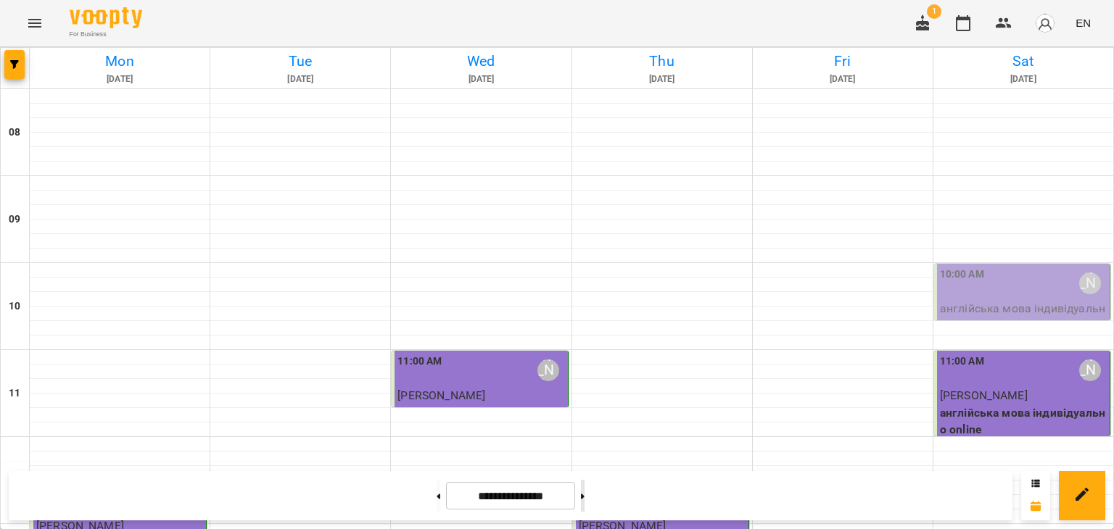  Describe the element at coordinates (35, 23) in the screenshot. I see `button: Menu` at that location.